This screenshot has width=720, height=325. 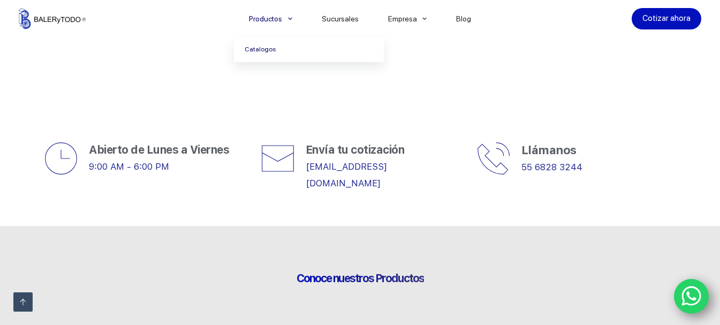 What do you see at coordinates (667, 19) in the screenshot?
I see `a: Cotizar ahora` at bounding box center [667, 19].